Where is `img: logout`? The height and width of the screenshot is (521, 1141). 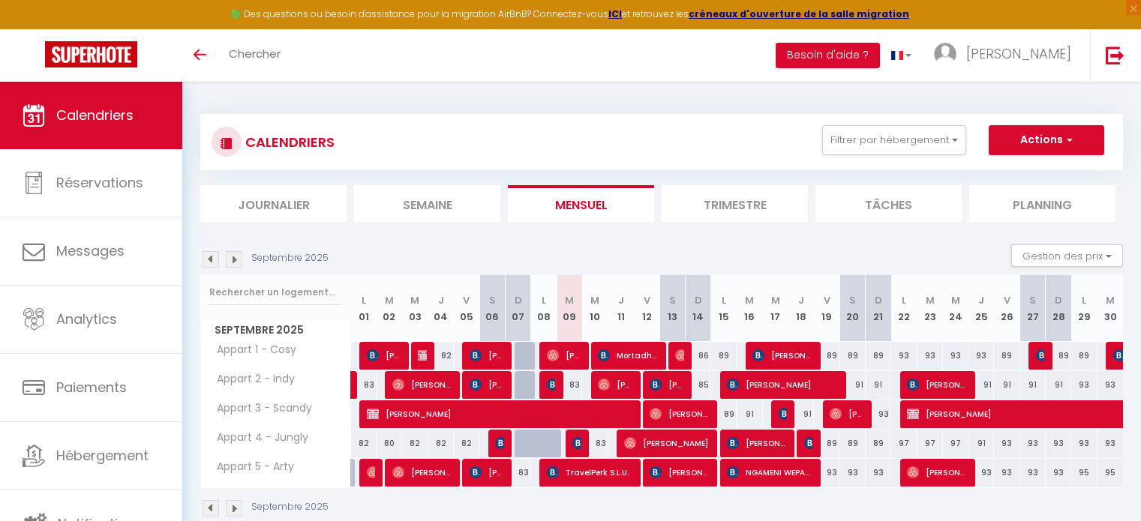
img: logout is located at coordinates (1114, 55).